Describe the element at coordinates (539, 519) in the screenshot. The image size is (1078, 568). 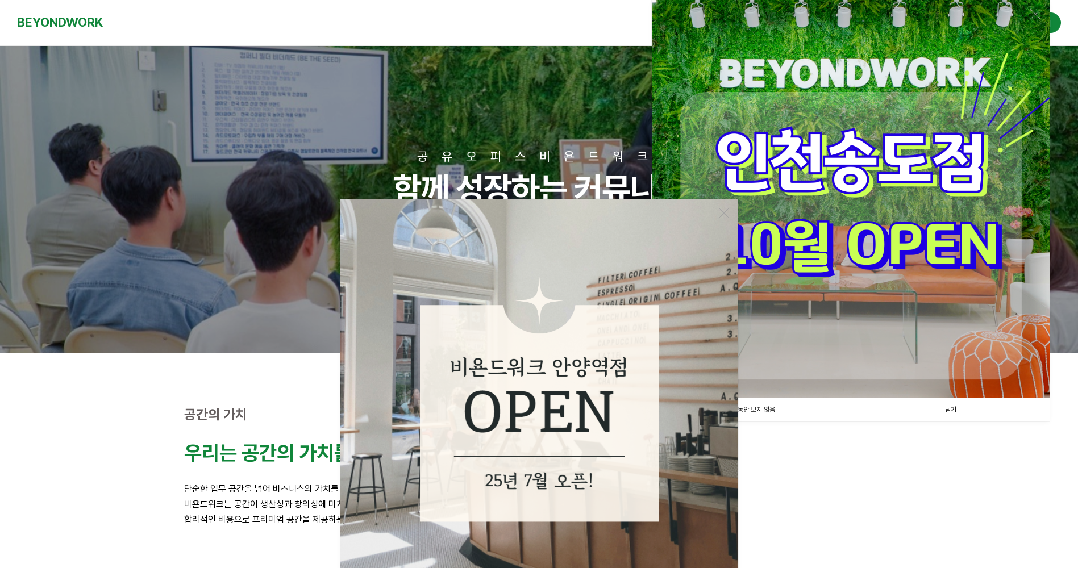
I see `p: 합리적인 비용으로 프리미엄 공간을 제공하는 것이 비욘드워크의 철학입니다.` at that location.